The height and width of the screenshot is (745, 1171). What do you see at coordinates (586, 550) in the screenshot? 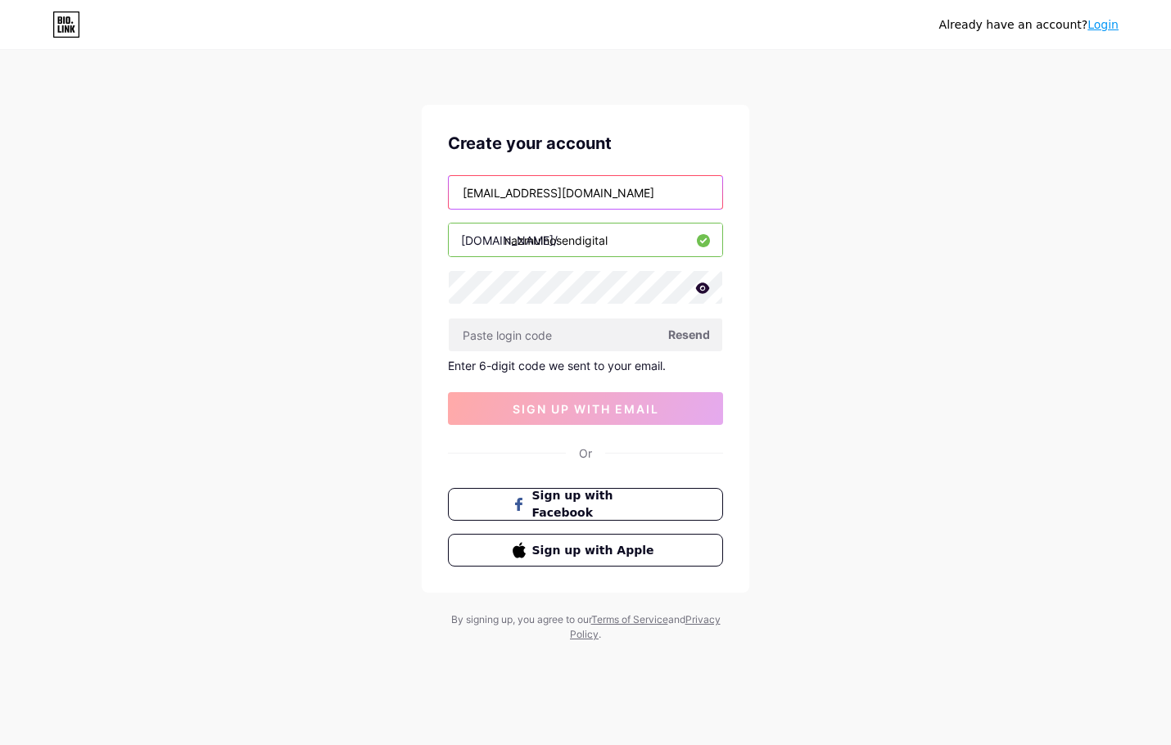
I see `button: Sign up with Apple` at bounding box center [586, 550].